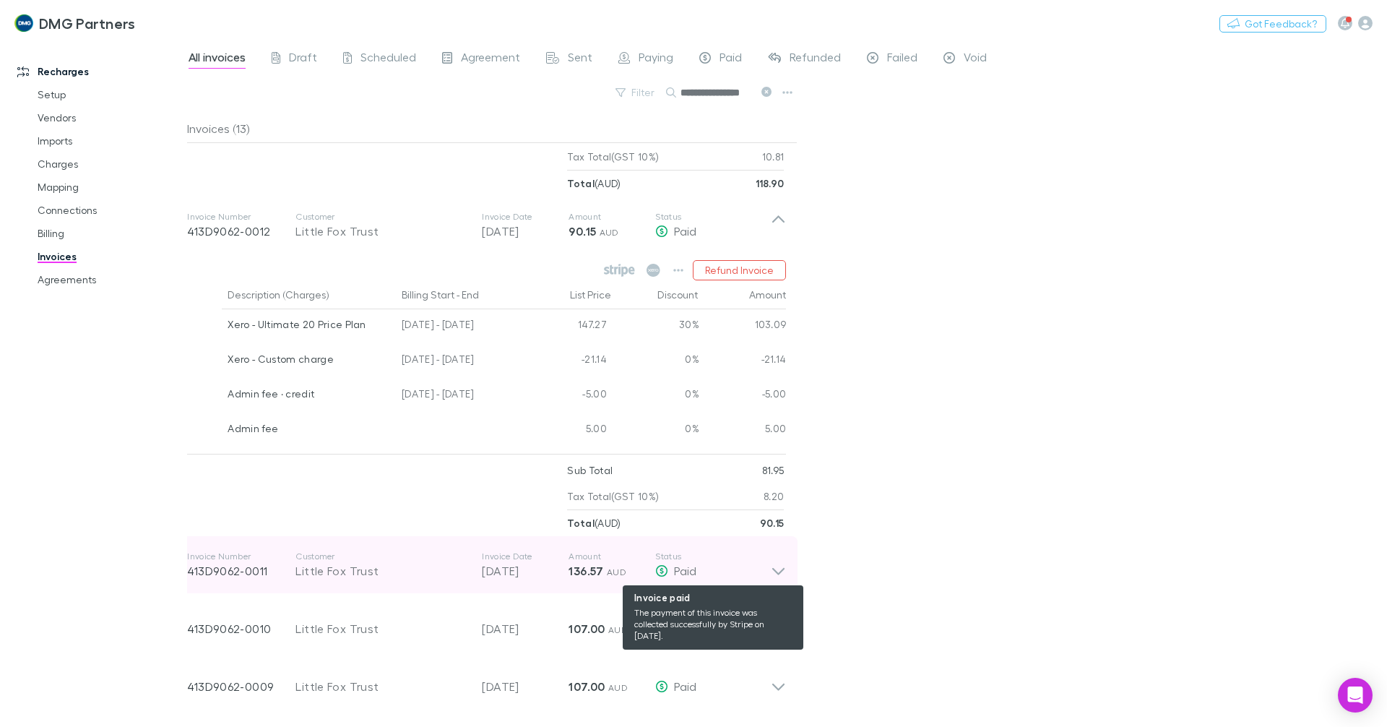 Image resolution: width=1387 pixels, height=727 pixels. Describe the element at coordinates (109, 210) in the screenshot. I see `a: Connections` at that location.